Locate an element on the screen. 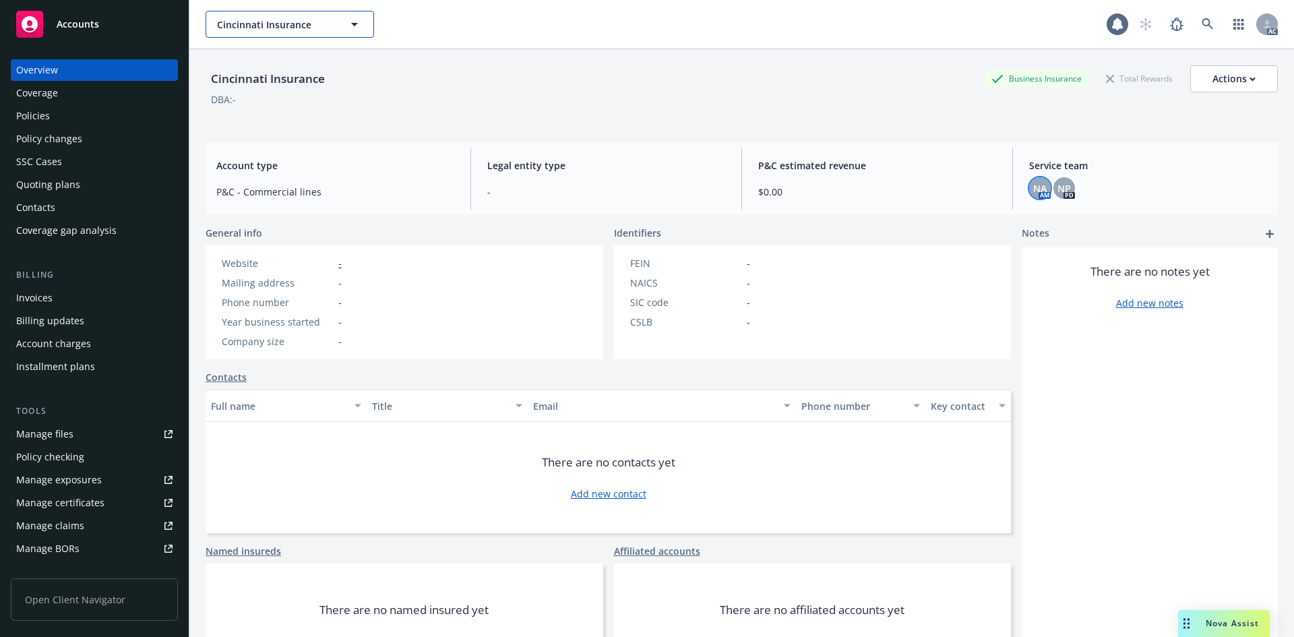  span: There are no named insured yet is located at coordinates (404, 610).